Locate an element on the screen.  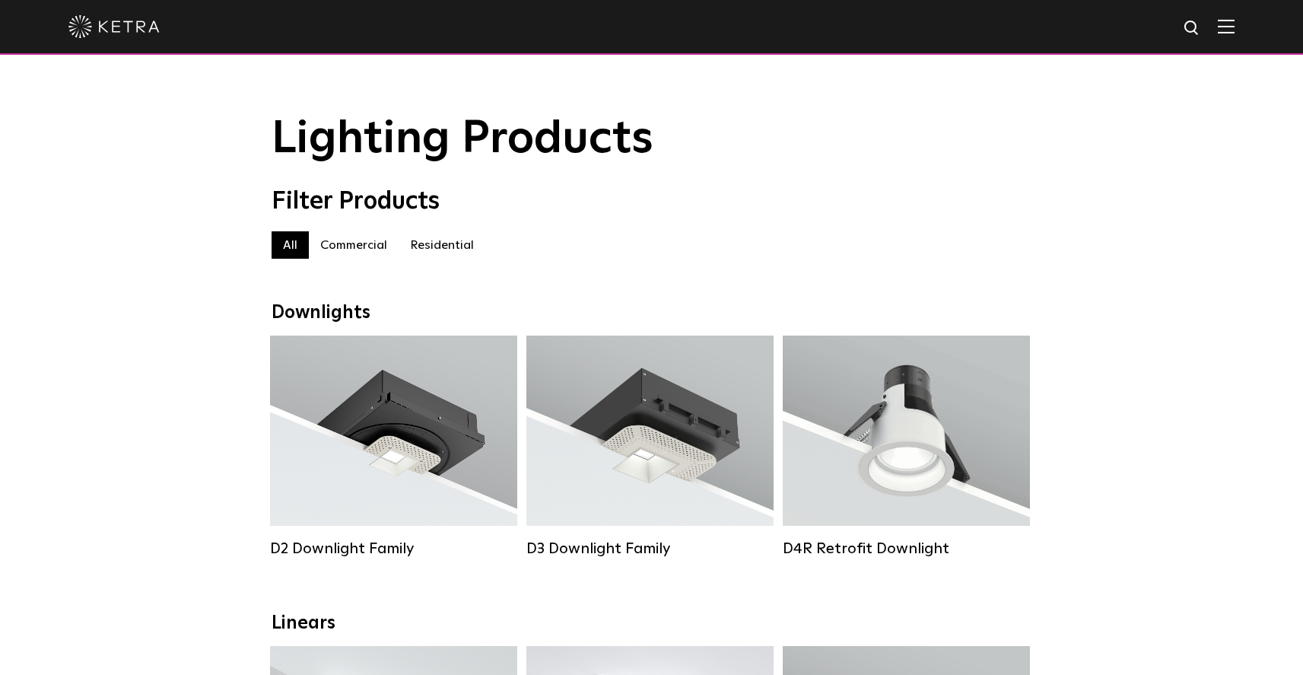
a: D4R Retrofit Downlight Lumen Output:800Colors:White / BlackBeam Angles:15° / 25° / 40° / 60°Watta... is located at coordinates (906, 448).